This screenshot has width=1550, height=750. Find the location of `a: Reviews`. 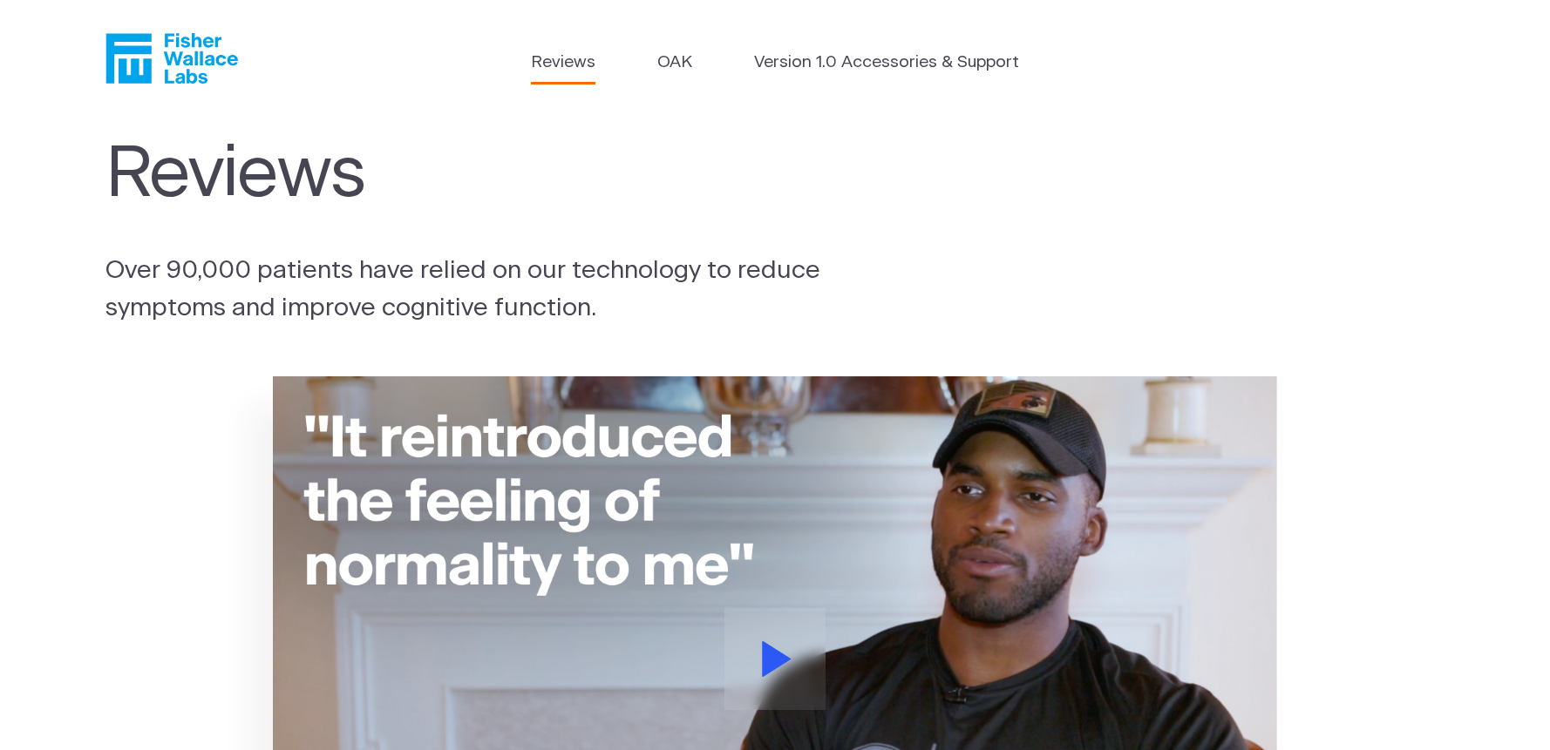

a: Reviews is located at coordinates (563, 63).